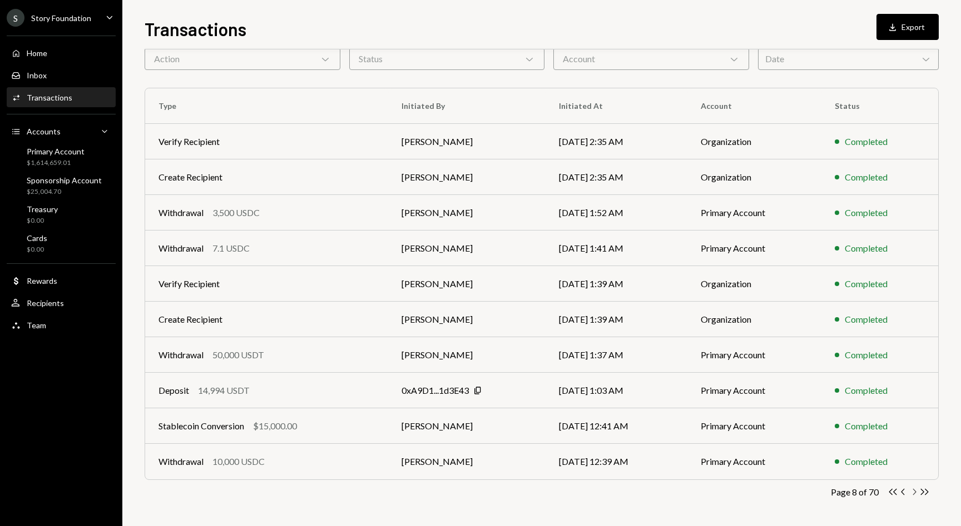 This screenshot has width=961, height=526. I want to click on a: Cards$0.00, so click(61, 244).